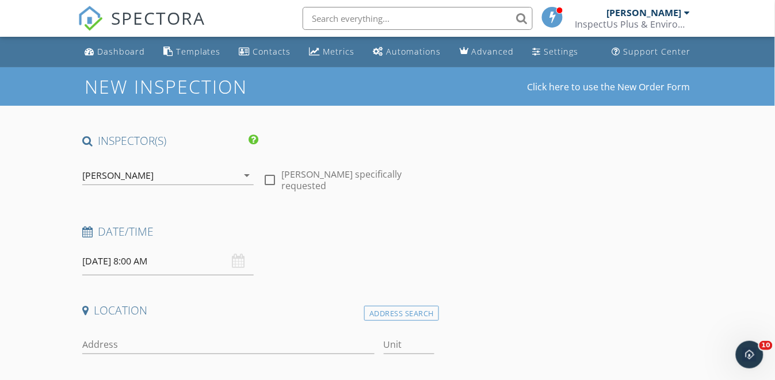  What do you see at coordinates (609, 87) in the screenshot?
I see `a: Click here to use the New Order Form` at bounding box center [609, 87].